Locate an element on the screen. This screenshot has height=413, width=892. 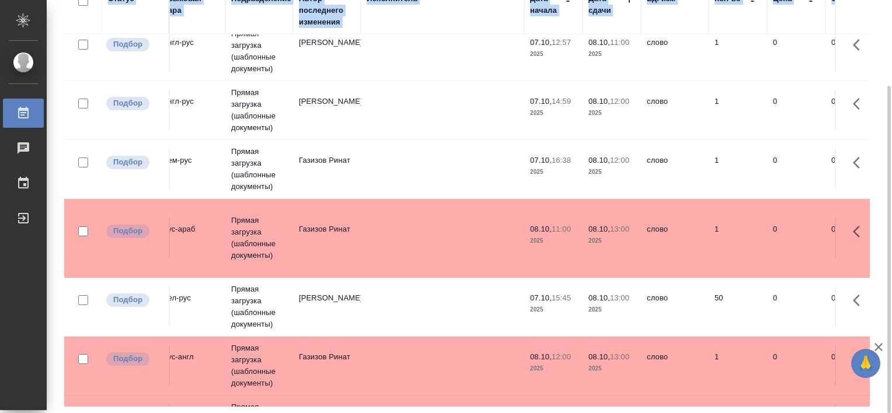
td: рус-англ is located at coordinates (192, 366).